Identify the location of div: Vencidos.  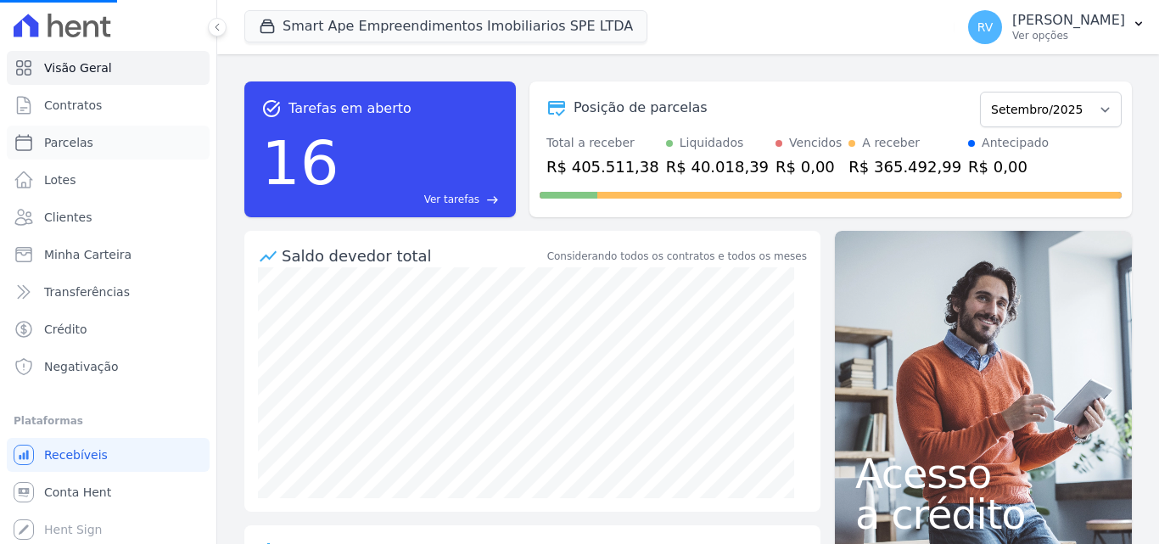
(815, 143).